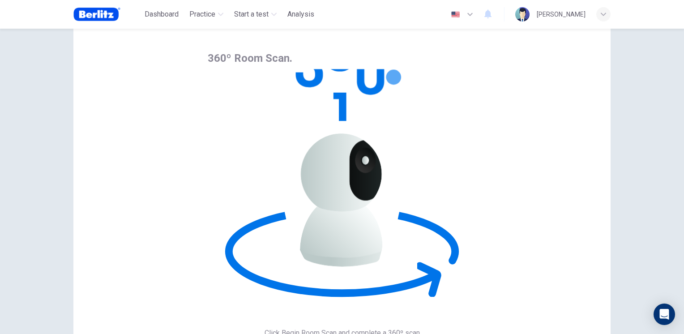 This screenshot has width=684, height=334. What do you see at coordinates (664, 314) in the screenshot?
I see `div: Open Intercom Messenger` at bounding box center [664, 314].